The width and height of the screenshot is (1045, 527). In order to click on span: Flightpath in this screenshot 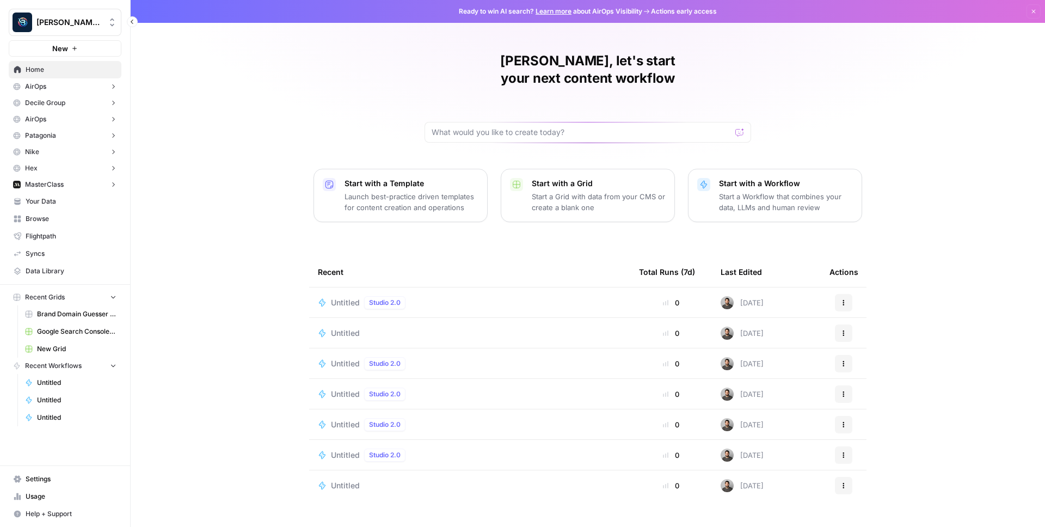, I will do `click(71, 236)`.